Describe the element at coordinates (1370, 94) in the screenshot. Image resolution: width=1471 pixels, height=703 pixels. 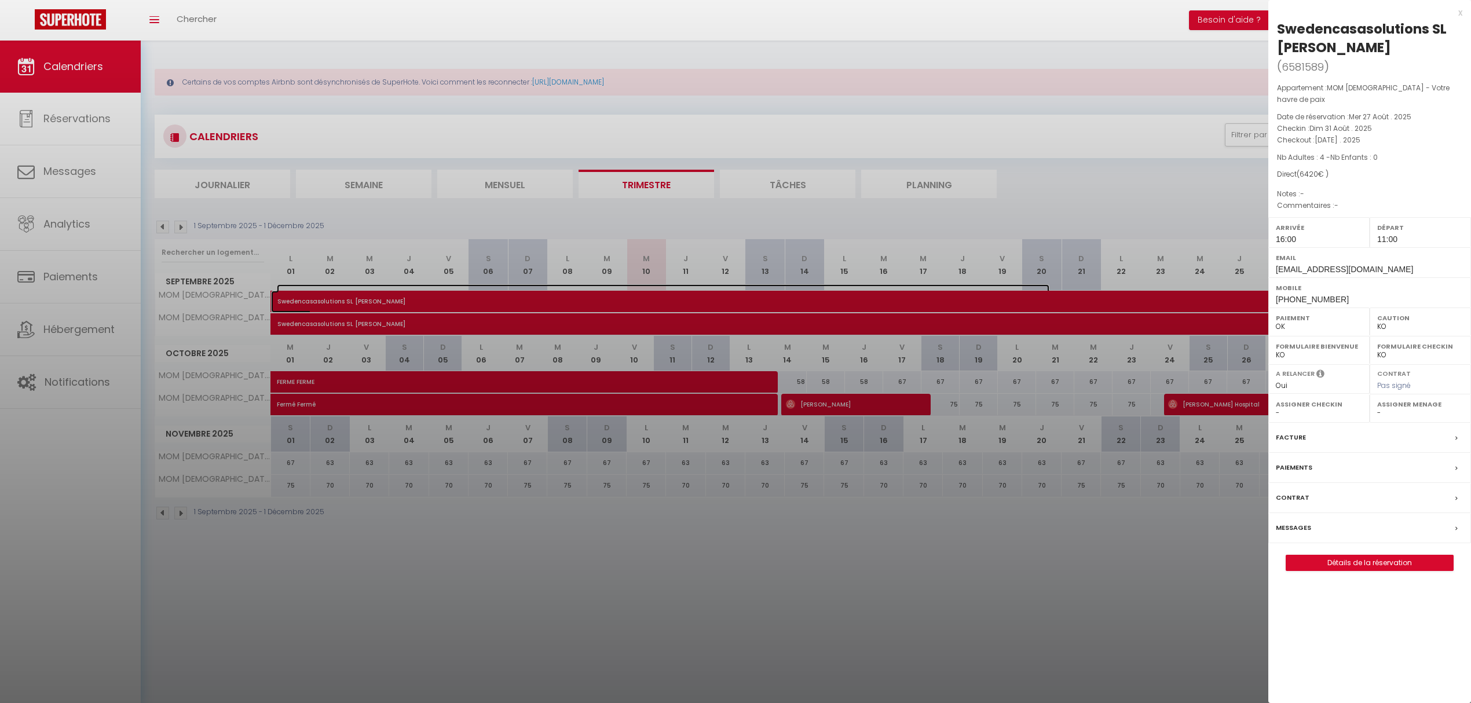
I see `p: Appartement :` at that location.